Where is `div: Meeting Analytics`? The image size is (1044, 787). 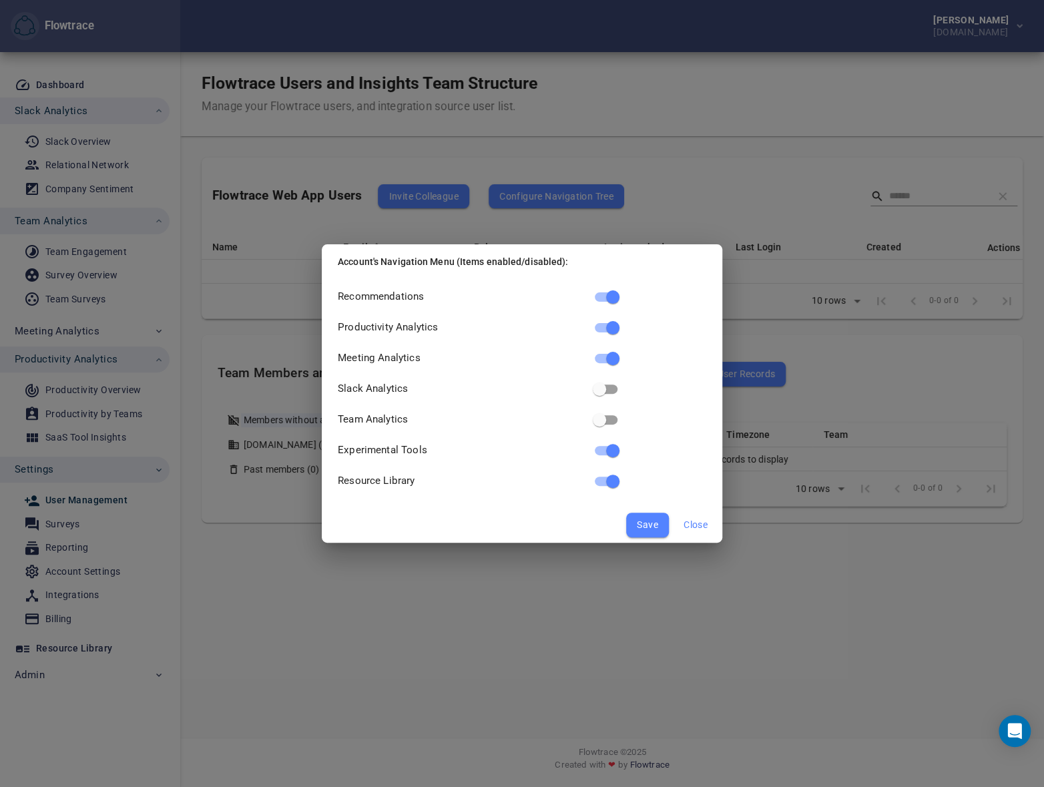
div: Meeting Analytics is located at coordinates (459, 356).